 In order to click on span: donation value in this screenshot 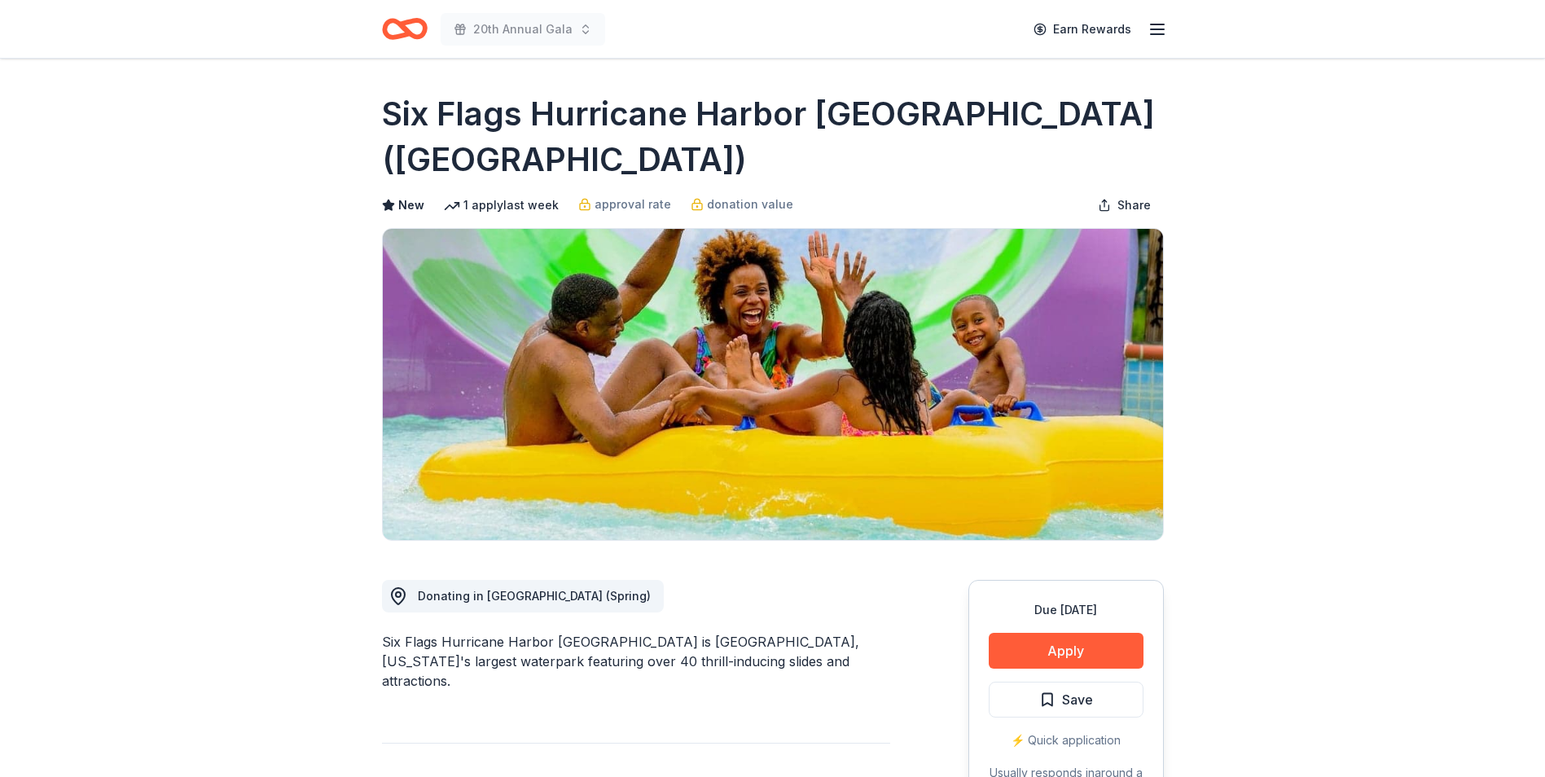, I will do `click(750, 204)`.